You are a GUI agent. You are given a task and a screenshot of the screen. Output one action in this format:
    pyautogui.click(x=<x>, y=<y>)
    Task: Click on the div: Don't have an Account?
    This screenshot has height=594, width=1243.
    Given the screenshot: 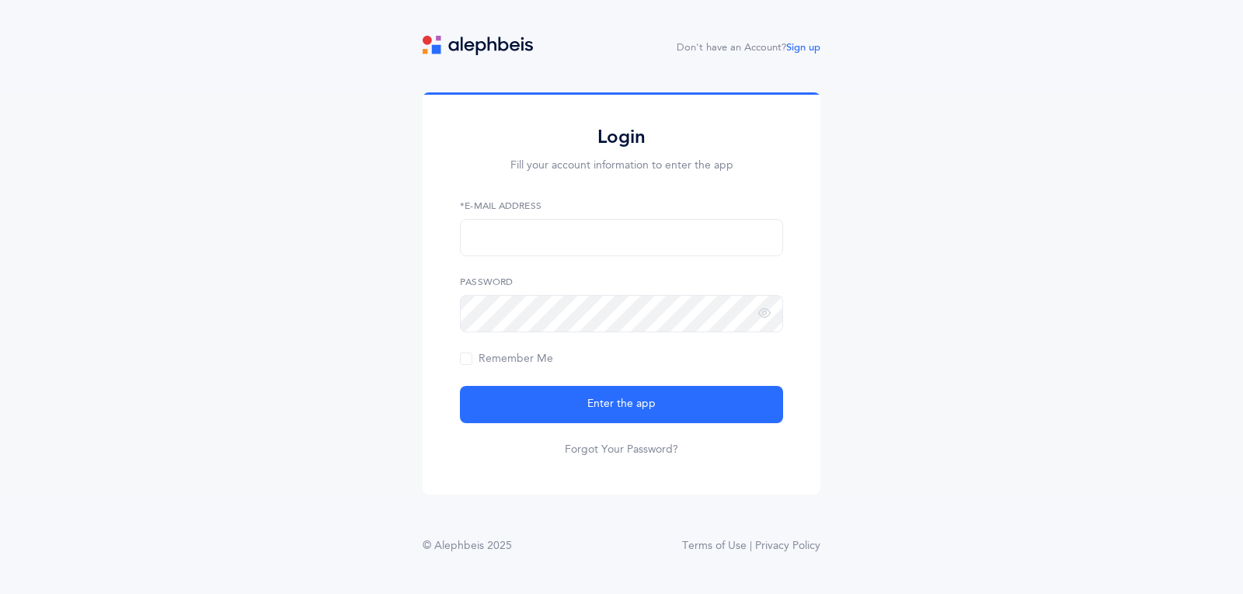 What is the action you would take?
    pyautogui.click(x=748, y=48)
    